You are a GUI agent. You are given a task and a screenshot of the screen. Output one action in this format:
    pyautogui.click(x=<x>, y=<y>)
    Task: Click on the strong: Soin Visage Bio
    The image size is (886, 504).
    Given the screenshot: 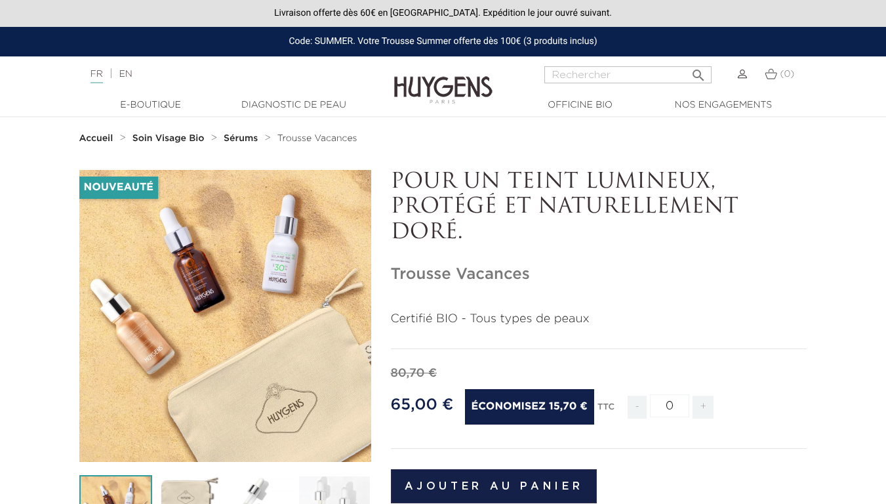 What is the action you would take?
    pyautogui.click(x=169, y=138)
    